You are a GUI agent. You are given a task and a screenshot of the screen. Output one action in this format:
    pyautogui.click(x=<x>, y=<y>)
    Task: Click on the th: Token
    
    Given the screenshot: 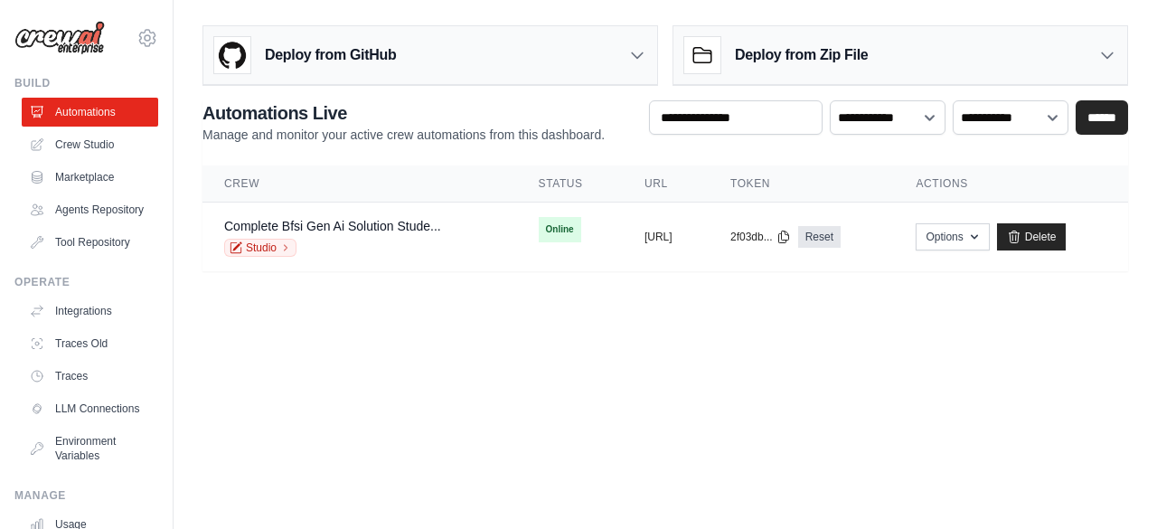 What is the action you would take?
    pyautogui.click(x=801, y=183)
    